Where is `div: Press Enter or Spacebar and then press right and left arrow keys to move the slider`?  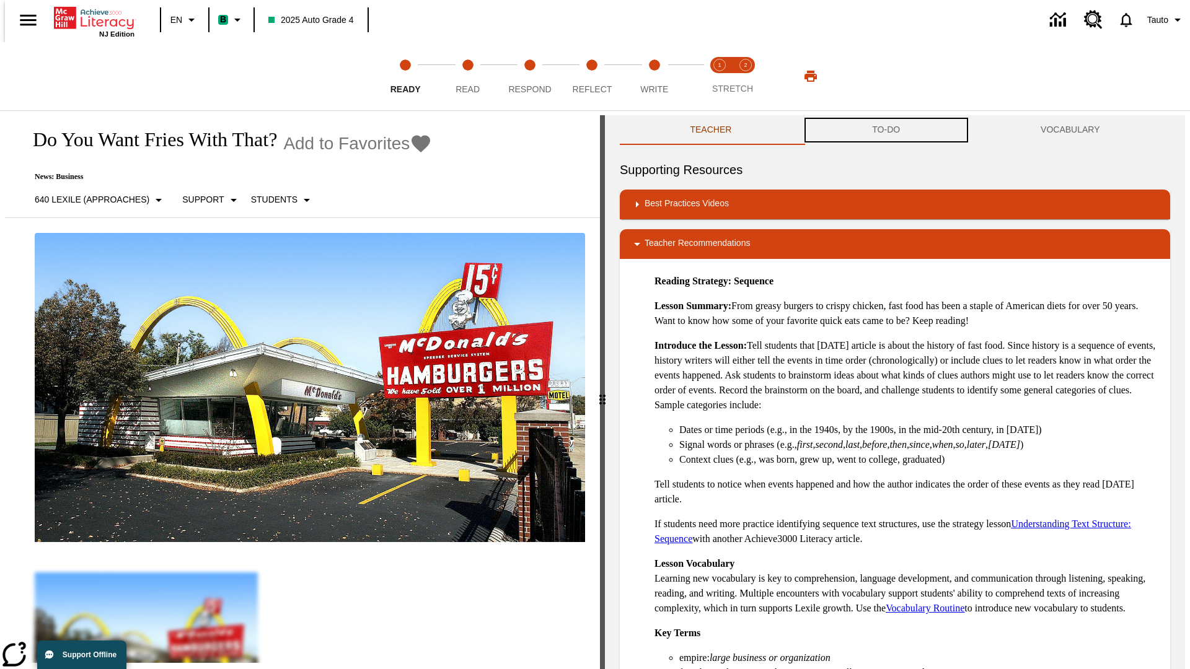
div: Press Enter or Spacebar and then press right and left arrow keys to move the slider is located at coordinates (602, 392).